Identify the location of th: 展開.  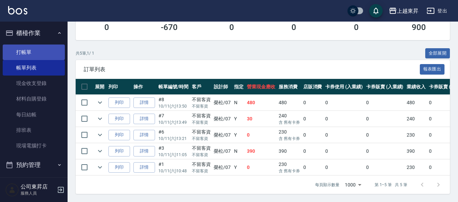
(100, 87).